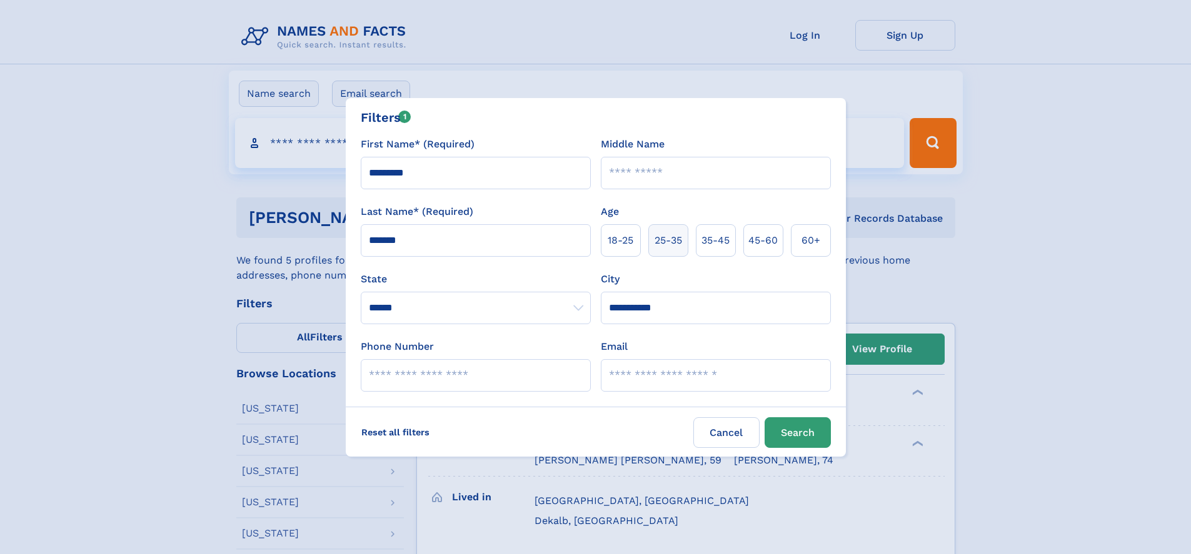 This screenshot has width=1191, height=554. I want to click on label: Reset all filters, so click(395, 433).